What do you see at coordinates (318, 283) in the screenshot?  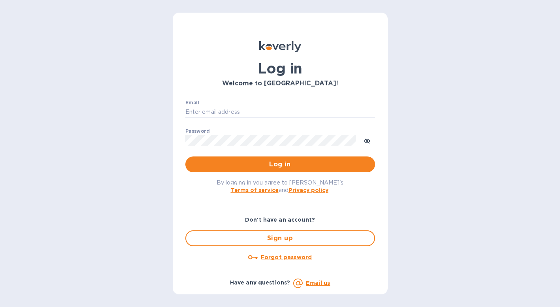 I see `a: Email us` at bounding box center [318, 283].